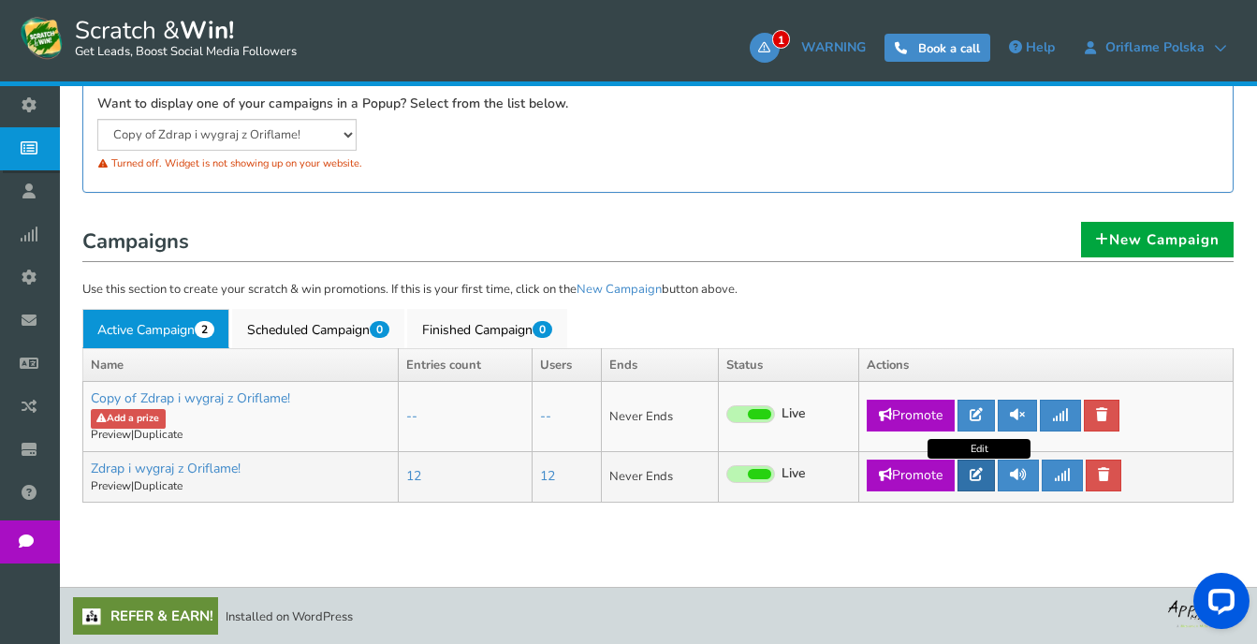  Describe the element at coordinates (812, 48) in the screenshot. I see `a: 1WARNING` at that location.